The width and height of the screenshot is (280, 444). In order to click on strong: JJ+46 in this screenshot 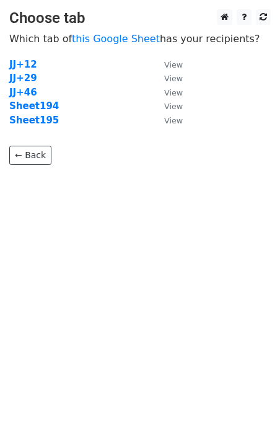, I will do `click(23, 92)`.